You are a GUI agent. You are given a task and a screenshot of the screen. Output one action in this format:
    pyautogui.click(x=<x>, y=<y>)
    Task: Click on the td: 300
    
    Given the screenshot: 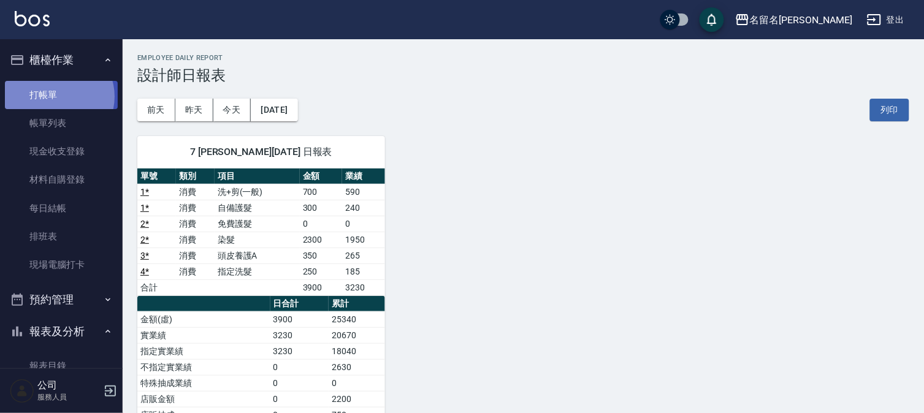 What is the action you would take?
    pyautogui.click(x=321, y=208)
    